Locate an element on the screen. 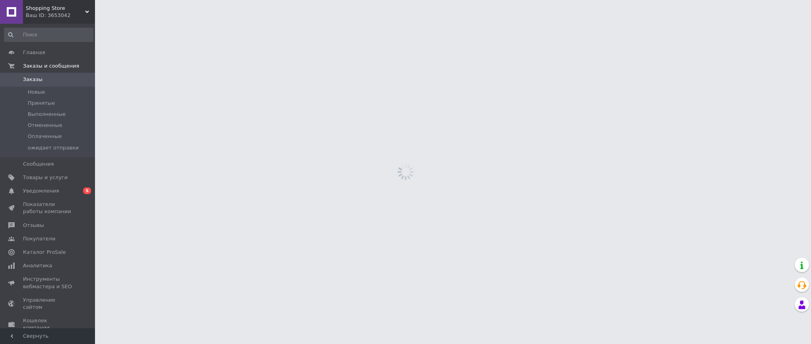 The width and height of the screenshot is (811, 344). span: Заказы is located at coordinates (32, 80).